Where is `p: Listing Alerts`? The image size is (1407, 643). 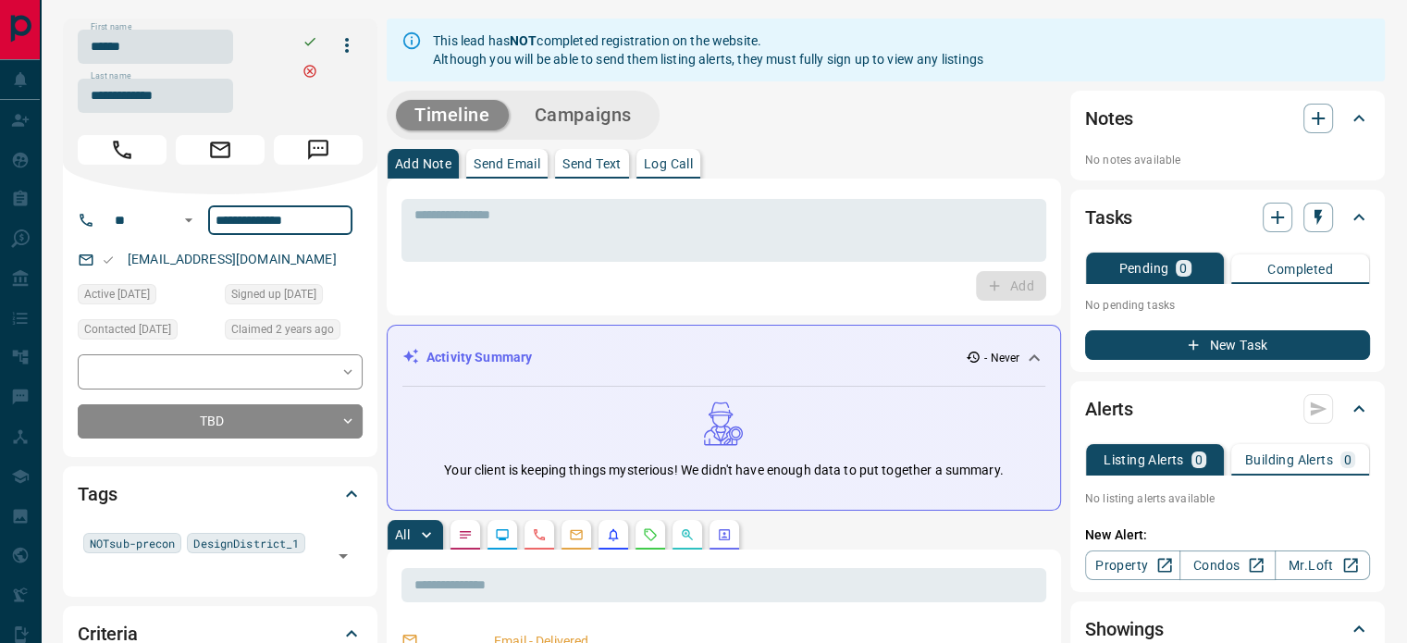 p: Listing Alerts is located at coordinates (1143, 460).